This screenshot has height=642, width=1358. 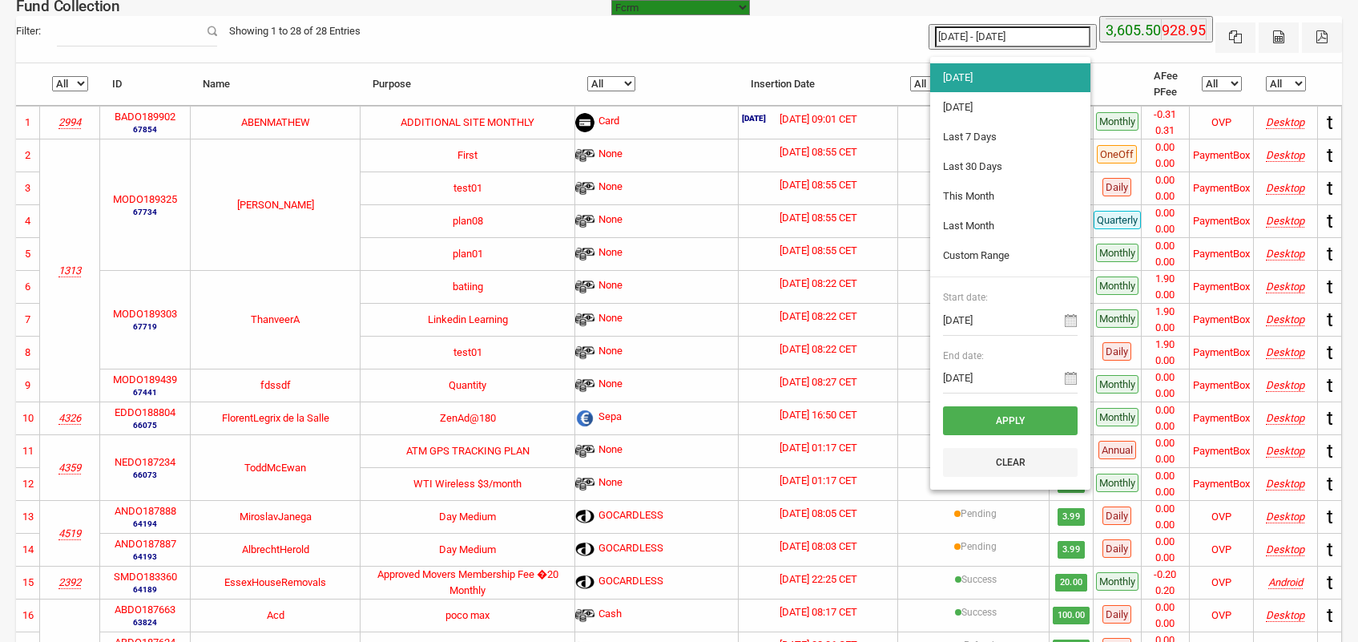 What do you see at coordinates (295, 31) in the screenshot?
I see `div: Showing 1 to 28 of 28 Entries` at bounding box center [295, 31].